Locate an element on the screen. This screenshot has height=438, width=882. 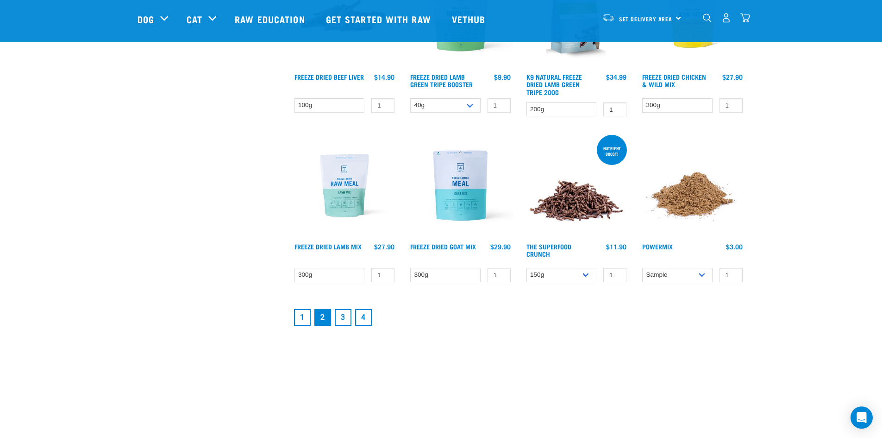
a: Goto page 3 is located at coordinates (343, 317).